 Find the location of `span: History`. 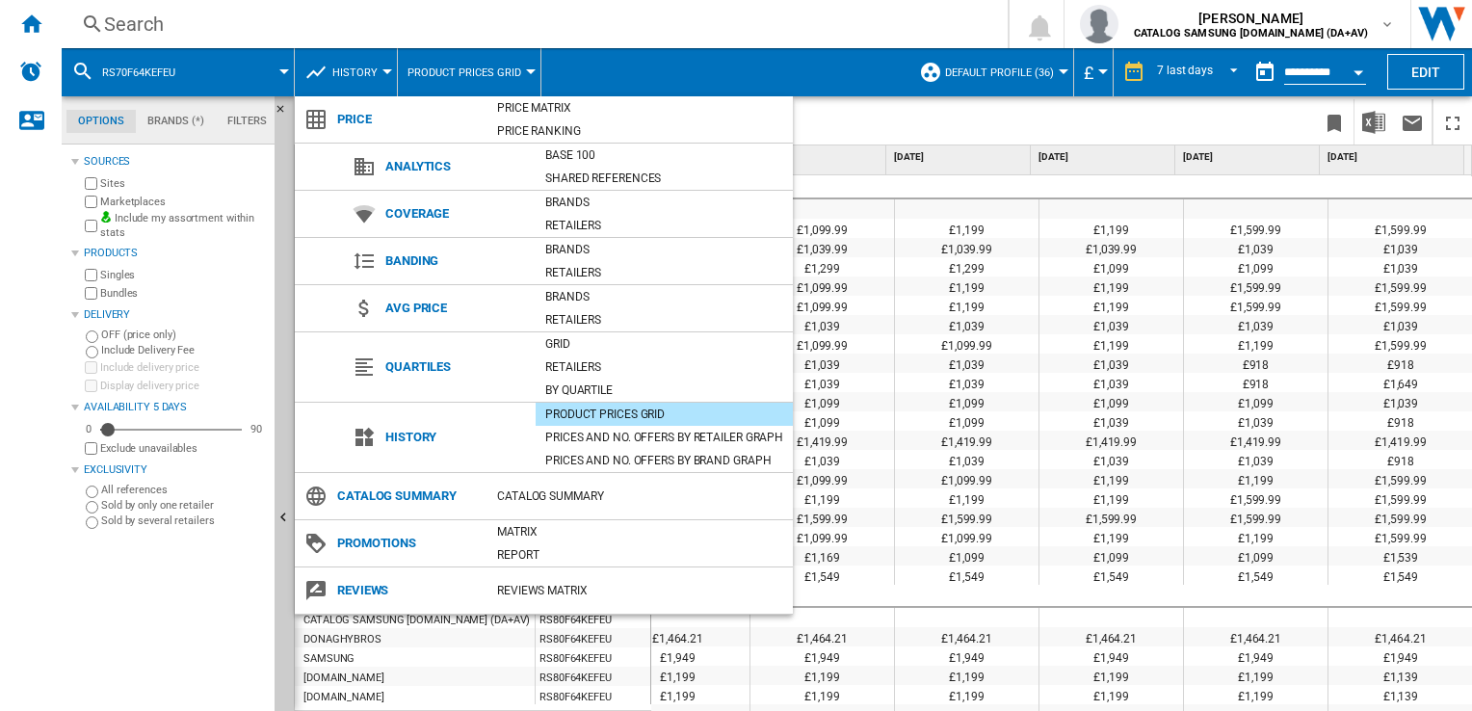

span: History is located at coordinates (456, 437).